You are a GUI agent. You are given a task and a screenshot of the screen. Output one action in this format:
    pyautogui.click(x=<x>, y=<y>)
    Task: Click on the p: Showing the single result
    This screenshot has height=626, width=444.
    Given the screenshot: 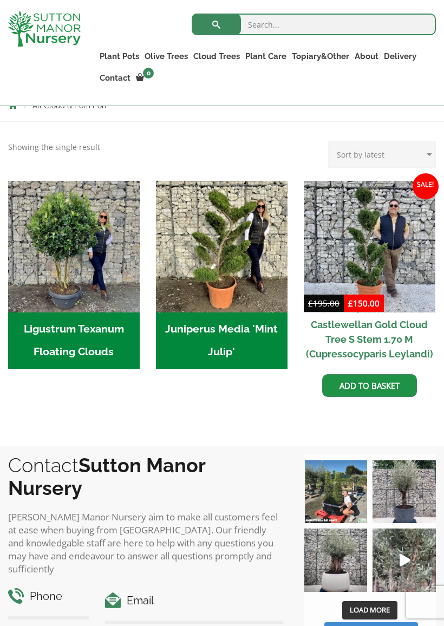 What is the action you would take?
    pyautogui.click(x=54, y=147)
    